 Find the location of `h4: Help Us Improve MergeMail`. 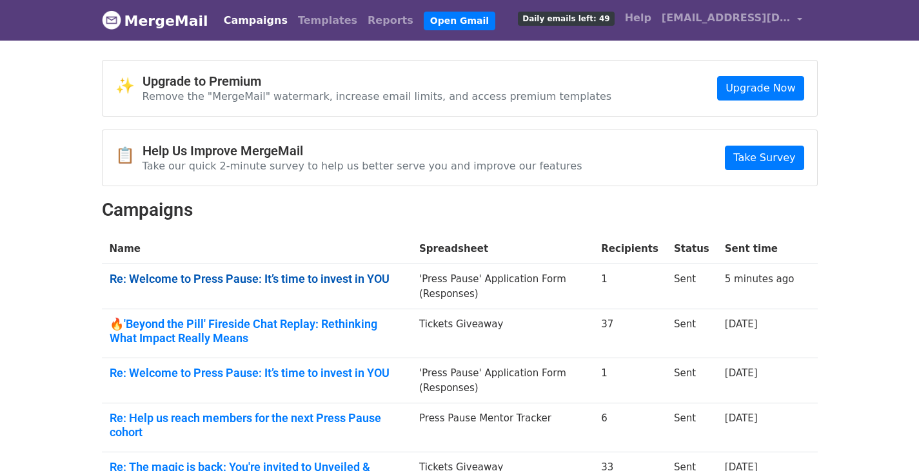

h4: Help Us Improve MergeMail is located at coordinates (362, 151).